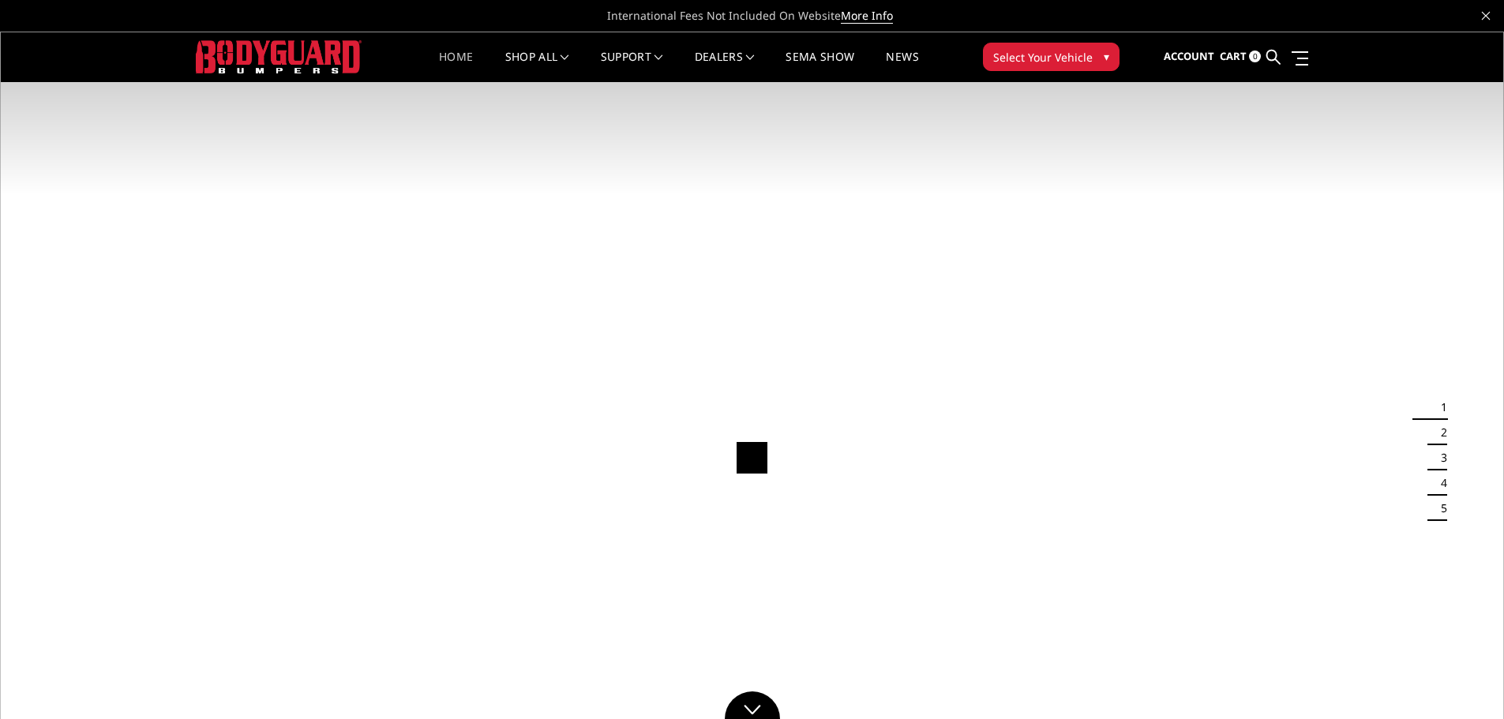  What do you see at coordinates (537, 66) in the screenshot?
I see `a: shop all` at bounding box center [537, 66].